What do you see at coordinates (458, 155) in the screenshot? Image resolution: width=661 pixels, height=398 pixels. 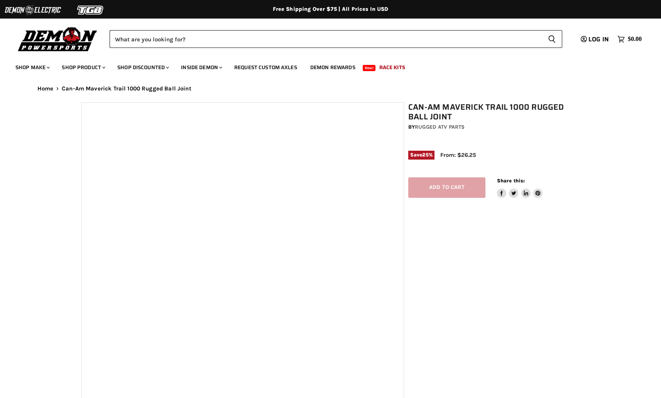 I see `span: From: $26.25` at bounding box center [458, 155].